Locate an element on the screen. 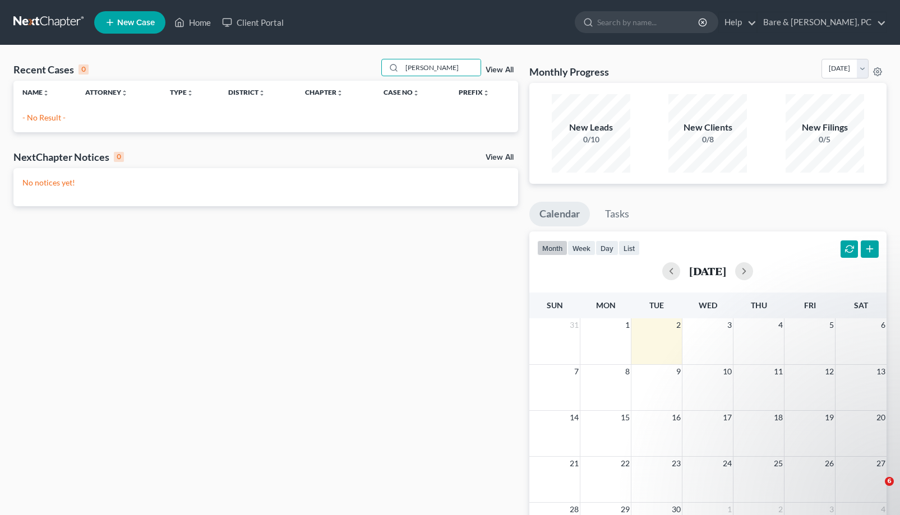  button: list is located at coordinates (629, 248).